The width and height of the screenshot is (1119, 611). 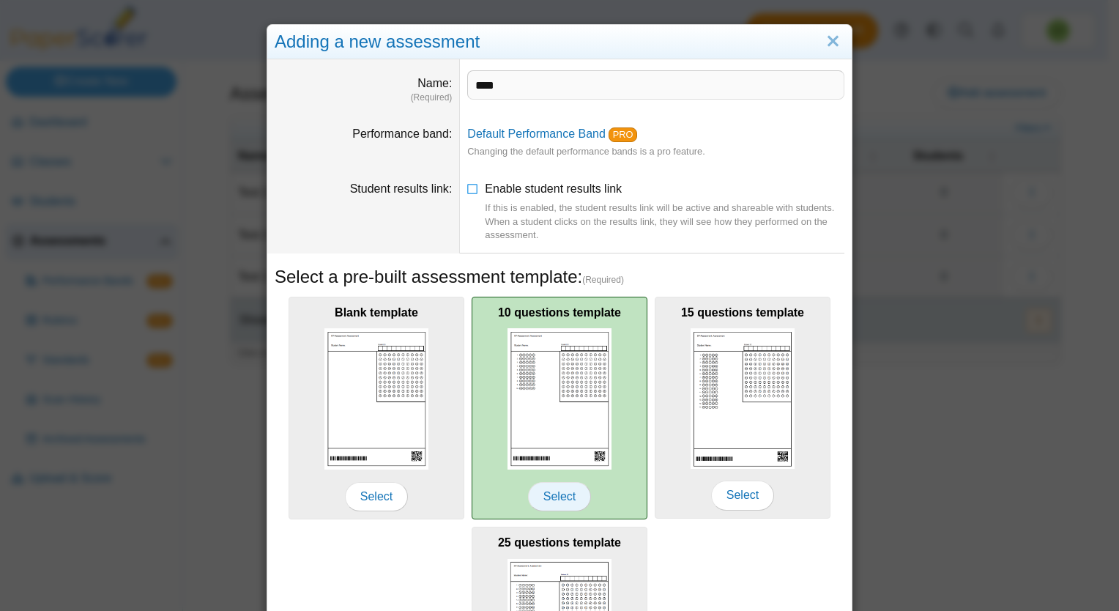 I want to click on div: If this is enabled, the student results link will be active and shareable with students. When a s..., so click(x=664, y=221).